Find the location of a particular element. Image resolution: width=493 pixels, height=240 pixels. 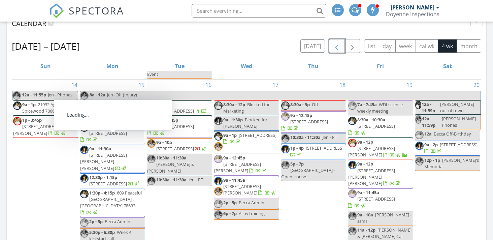

span: 12:30p - 1:15p is located at coordinates (103, 177).